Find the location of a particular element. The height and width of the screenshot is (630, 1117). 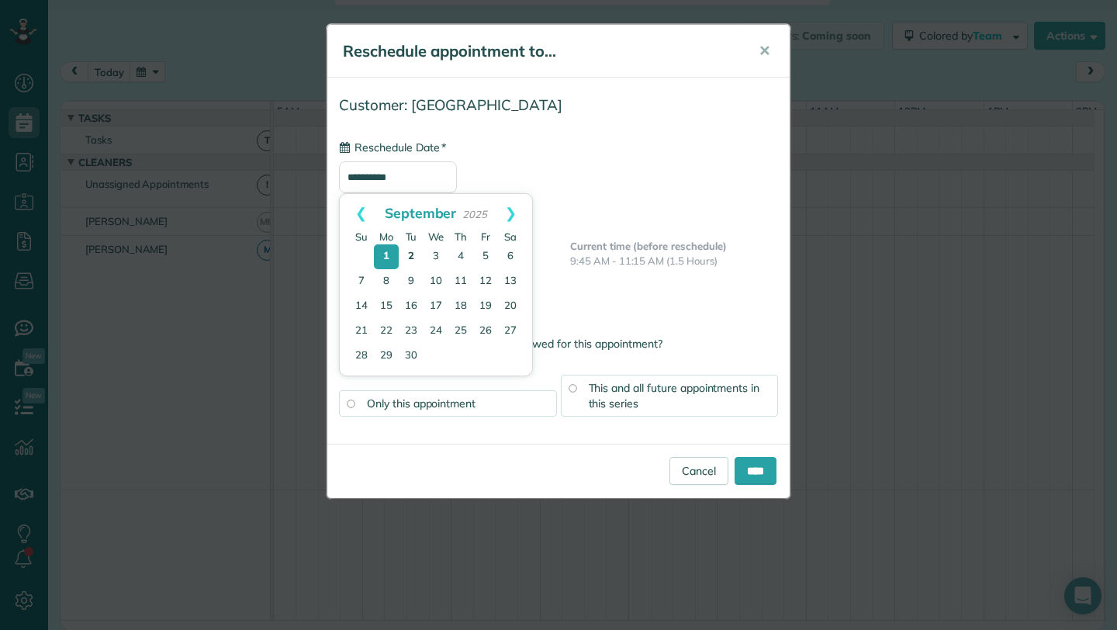

a: 25 is located at coordinates (461, 331).